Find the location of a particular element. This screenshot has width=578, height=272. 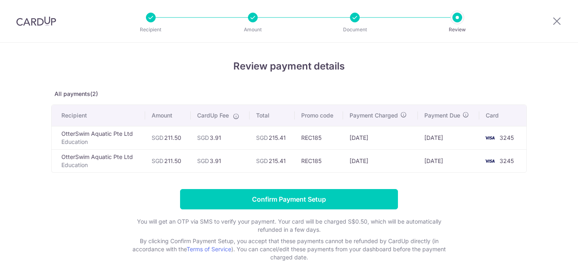

span: Payment Due is located at coordinates (442, 115).